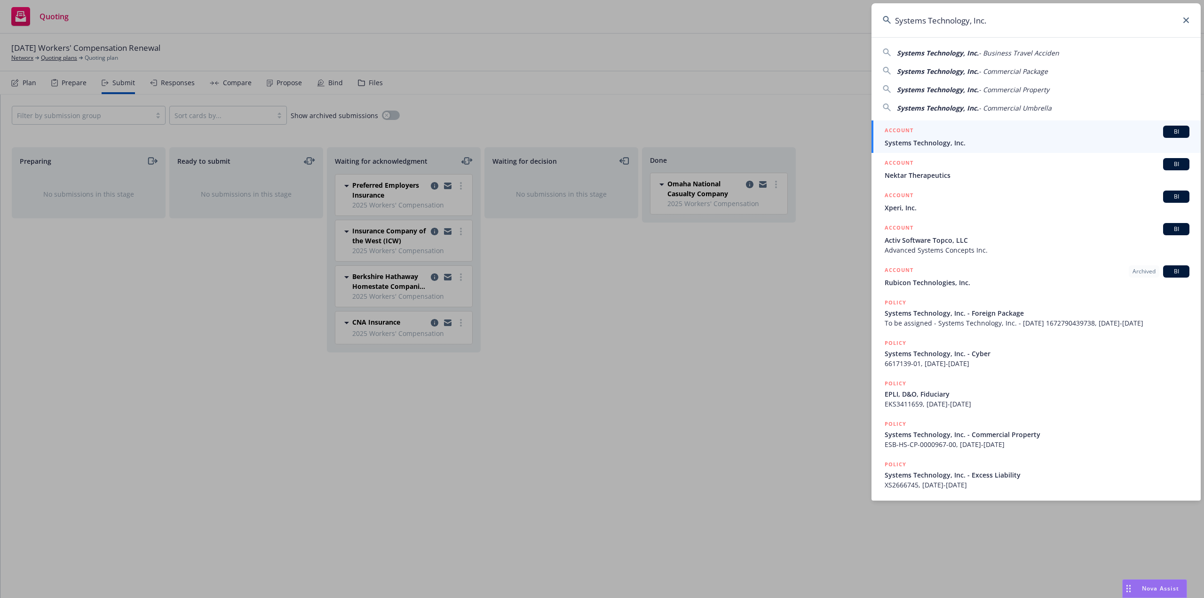 This screenshot has height=598, width=1204. Describe the element at coordinates (1037, 353) in the screenshot. I see `span: Systems Technology, Inc. - Cyber` at that location.